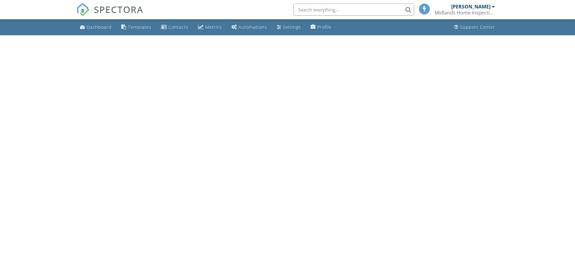 The image size is (575, 277). What do you see at coordinates (119, 9) in the screenshot?
I see `span: SPECTORA` at bounding box center [119, 9].